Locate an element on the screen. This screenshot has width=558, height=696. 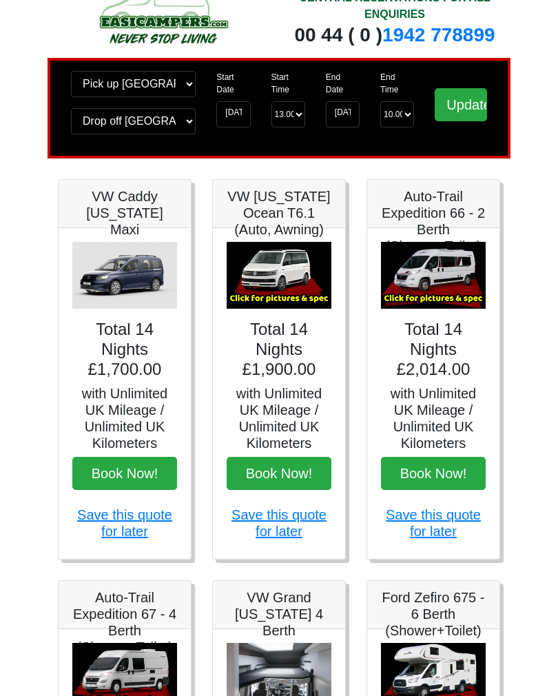
h5: Auto-Trail Expedition 67 - 4 Berth (Shower+Toilet) is located at coordinates (125, 623).